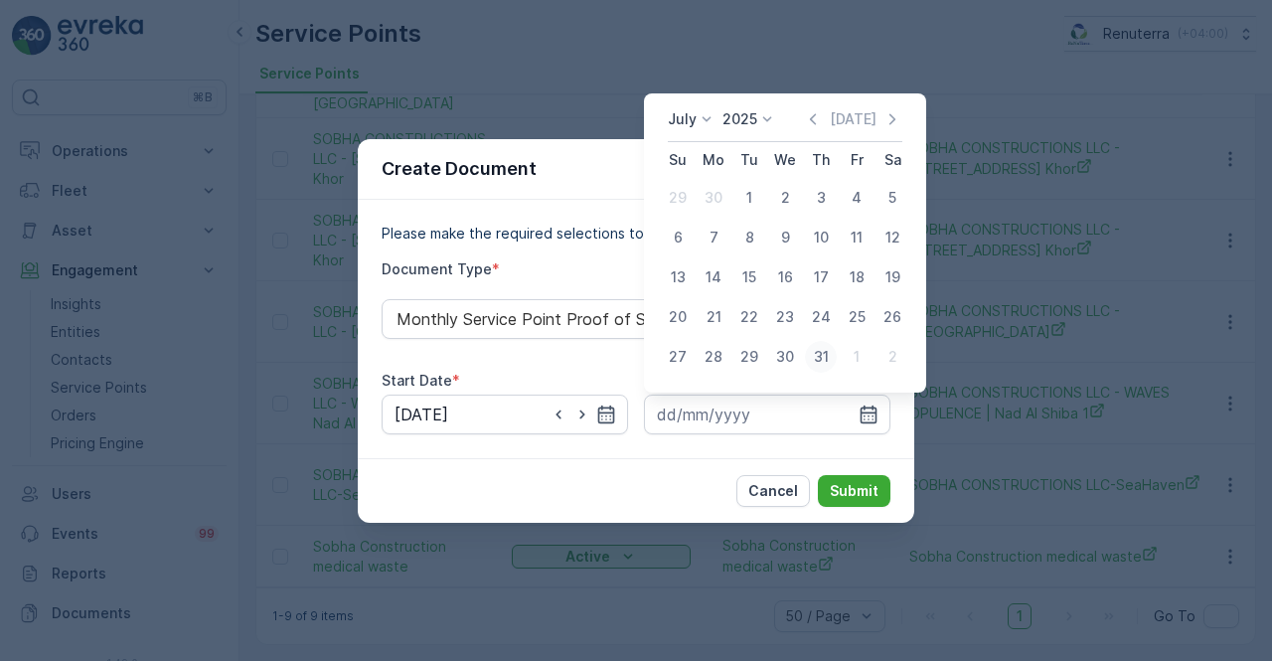 This screenshot has height=661, width=1272. What do you see at coordinates (713, 160) in the screenshot?
I see `th: Monday` at bounding box center [713, 160].